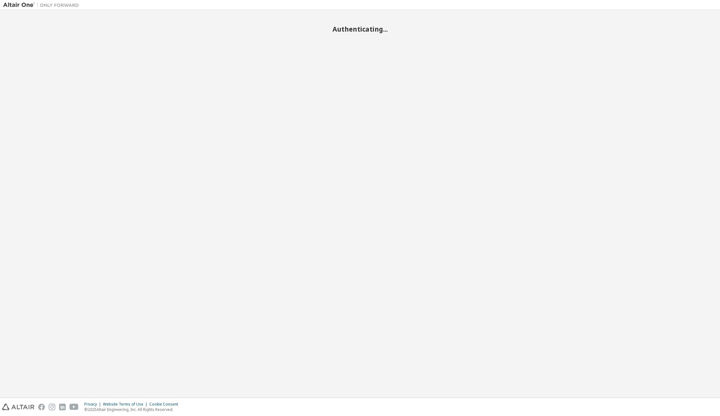  Describe the element at coordinates (360, 29) in the screenshot. I see `h2: Authenticating...` at that location.